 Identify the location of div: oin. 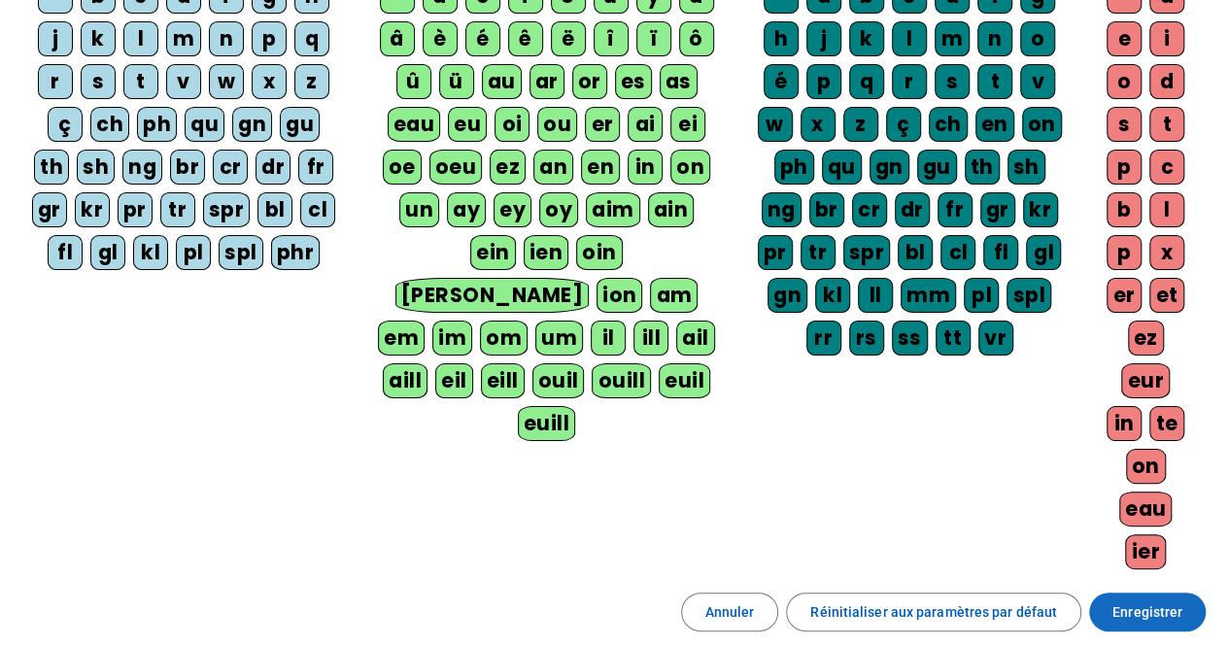
(599, 253).